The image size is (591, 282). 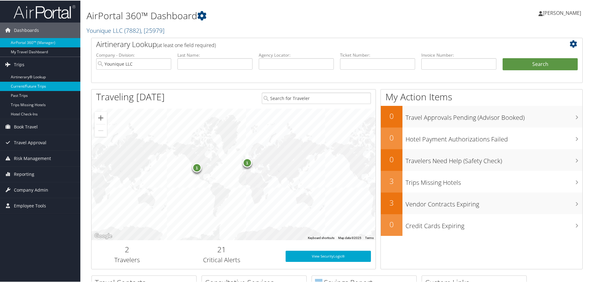 What do you see at coordinates (482, 116) in the screenshot?
I see `a: 0Travel Approvals Pending (Advisor Booked)` at bounding box center [482, 116].